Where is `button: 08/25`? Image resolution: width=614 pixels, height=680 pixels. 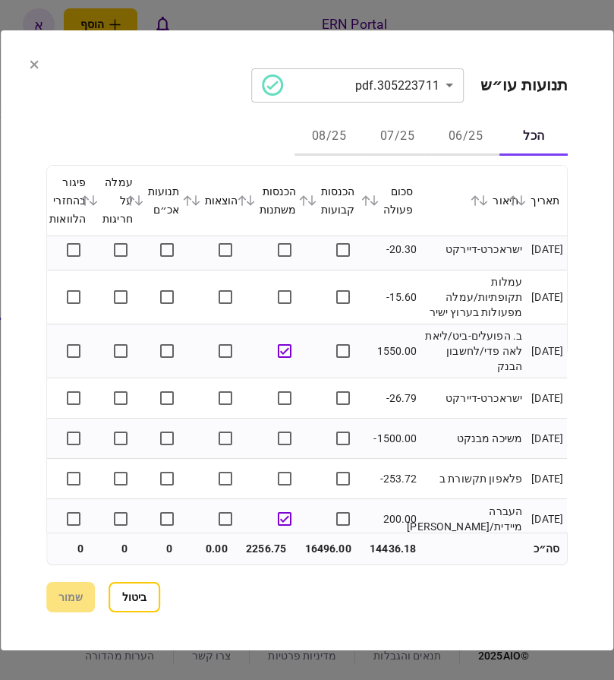 button: 08/25 is located at coordinates (329, 137).